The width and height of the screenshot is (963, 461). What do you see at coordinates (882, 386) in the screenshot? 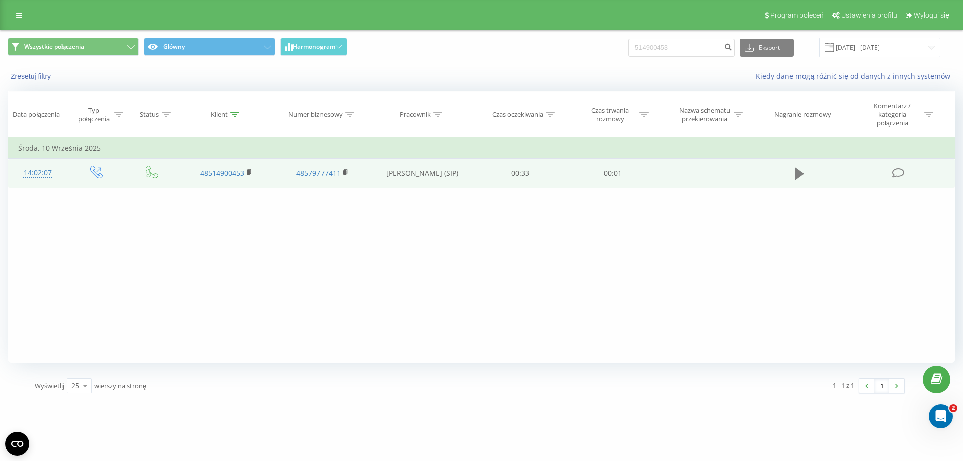
I see `a: 1` at bounding box center [882, 386].